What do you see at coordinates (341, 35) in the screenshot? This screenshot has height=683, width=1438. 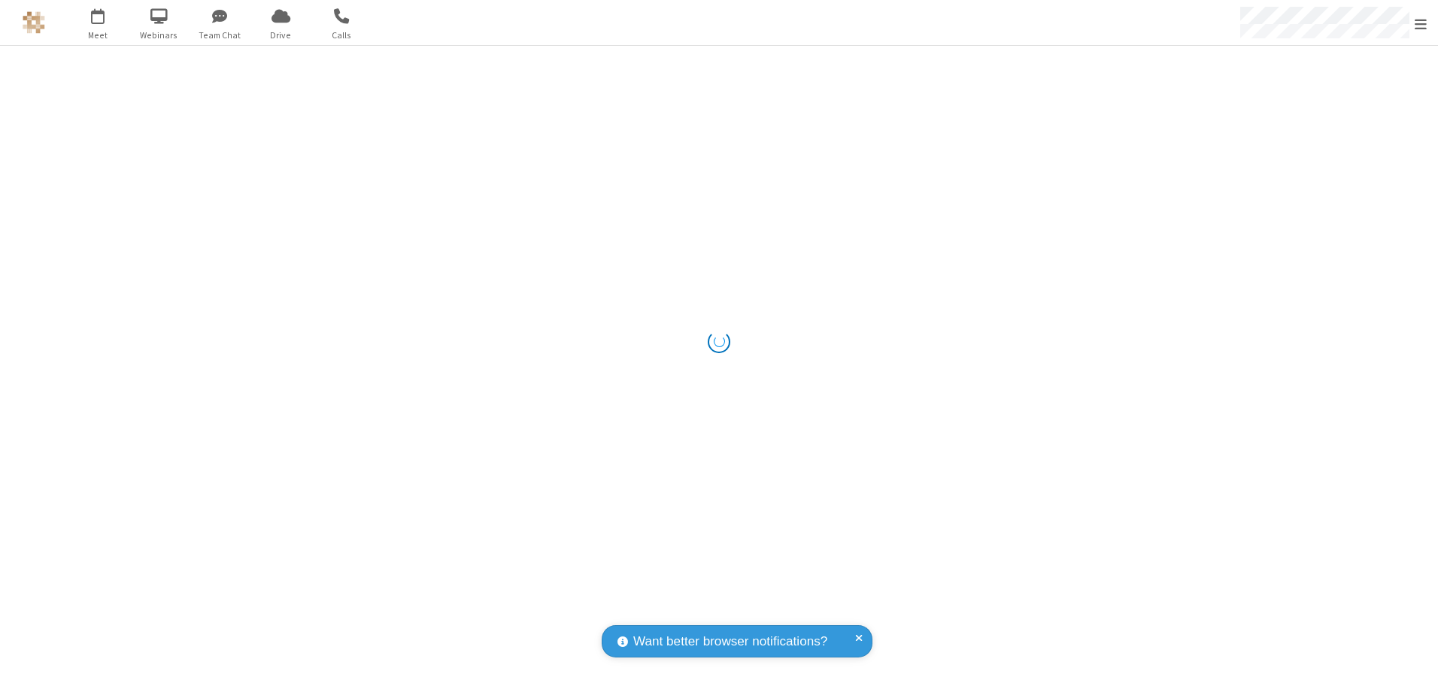 I see `span: Calls` at bounding box center [341, 35].